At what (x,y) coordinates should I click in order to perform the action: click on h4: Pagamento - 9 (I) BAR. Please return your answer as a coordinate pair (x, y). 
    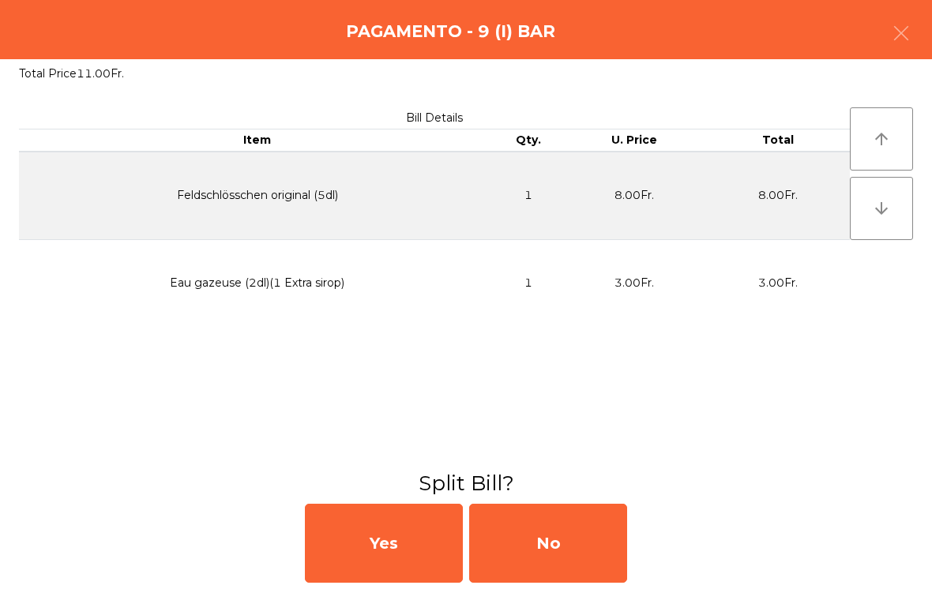
    Looking at the image, I should click on (450, 32).